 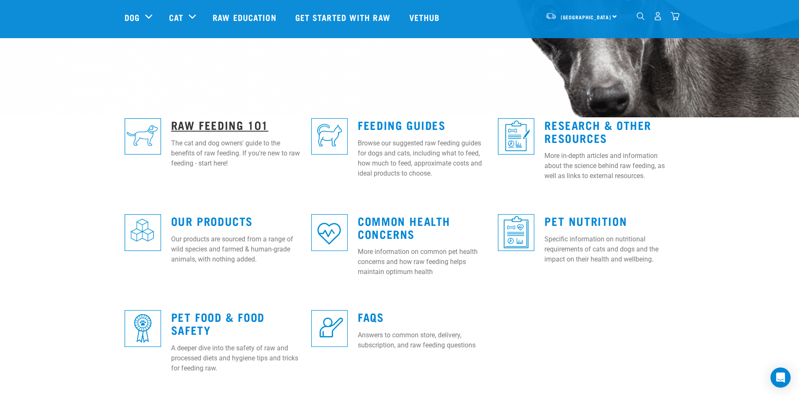 What do you see at coordinates (585, 221) in the screenshot?
I see `a: Pet Nutrition` at bounding box center [585, 221].